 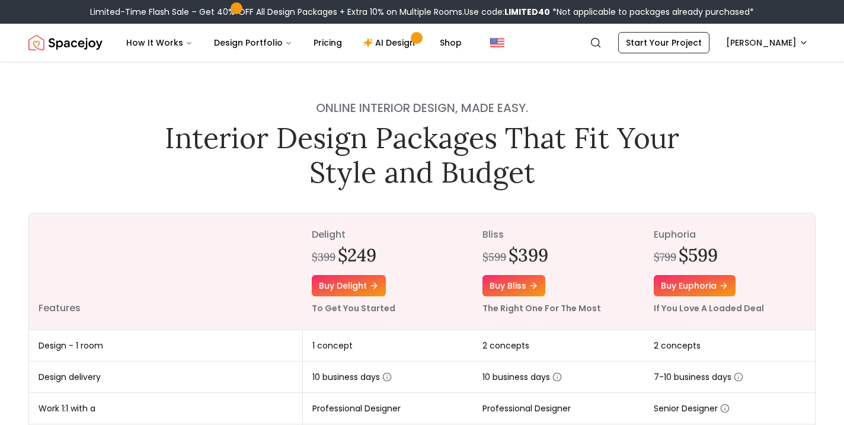 What do you see at coordinates (294, 43) in the screenshot?
I see `nav: Main` at bounding box center [294, 43].